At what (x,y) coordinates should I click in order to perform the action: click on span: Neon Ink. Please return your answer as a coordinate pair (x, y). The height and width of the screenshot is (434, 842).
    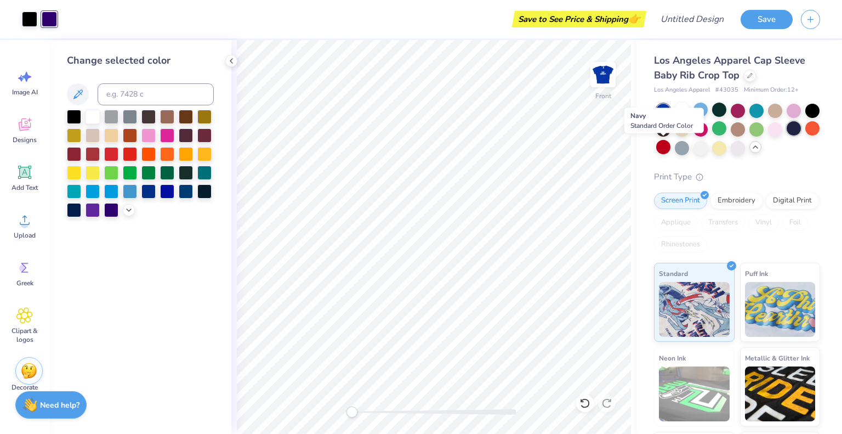
    Looking at the image, I should click on (672, 358).